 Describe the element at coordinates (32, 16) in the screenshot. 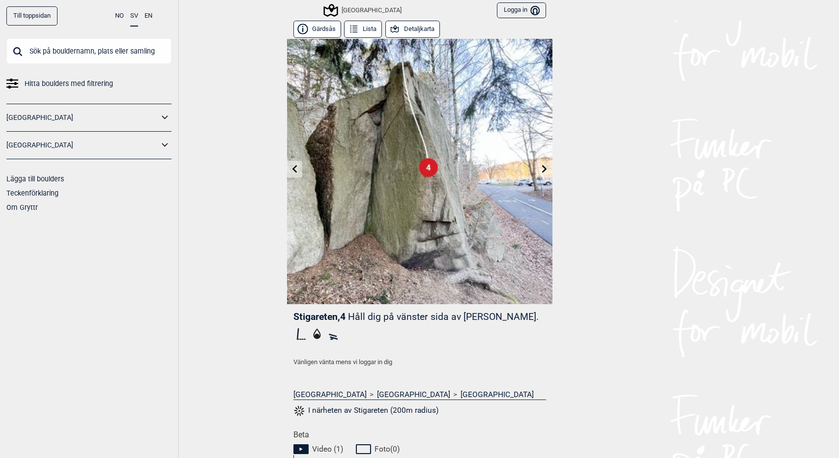

I see `a: Till toppsidan` at that location.